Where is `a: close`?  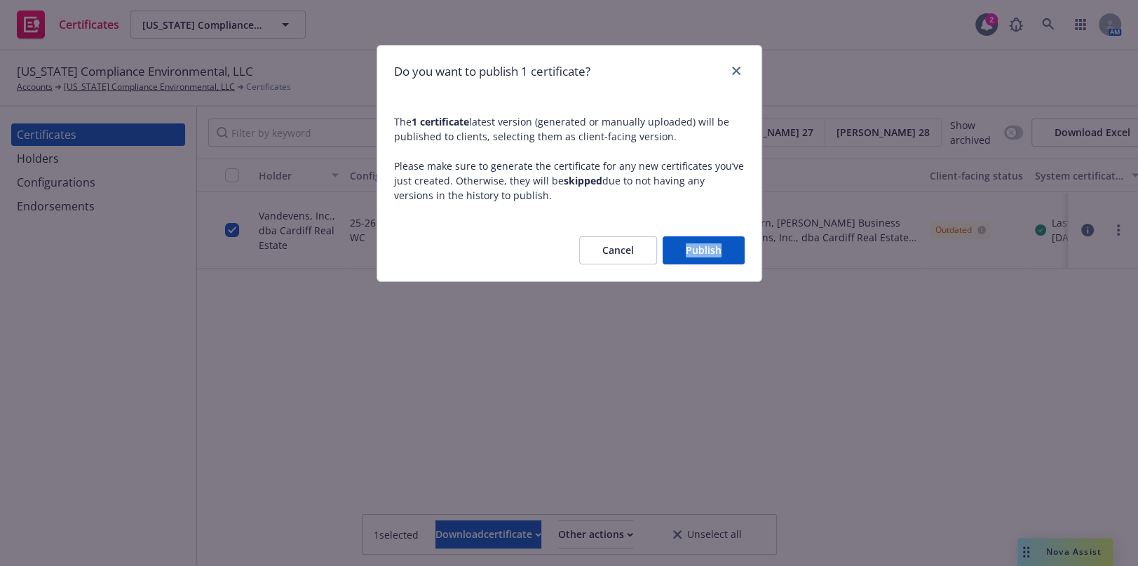 a: close is located at coordinates (736, 71).